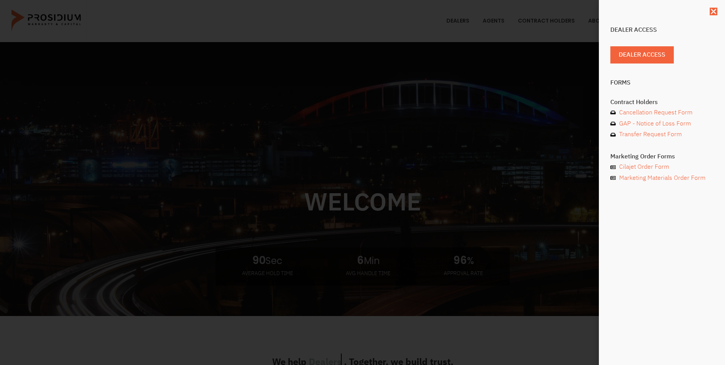 The height and width of the screenshot is (365, 725). What do you see at coordinates (714, 11) in the screenshot?
I see `a: Close` at bounding box center [714, 11].